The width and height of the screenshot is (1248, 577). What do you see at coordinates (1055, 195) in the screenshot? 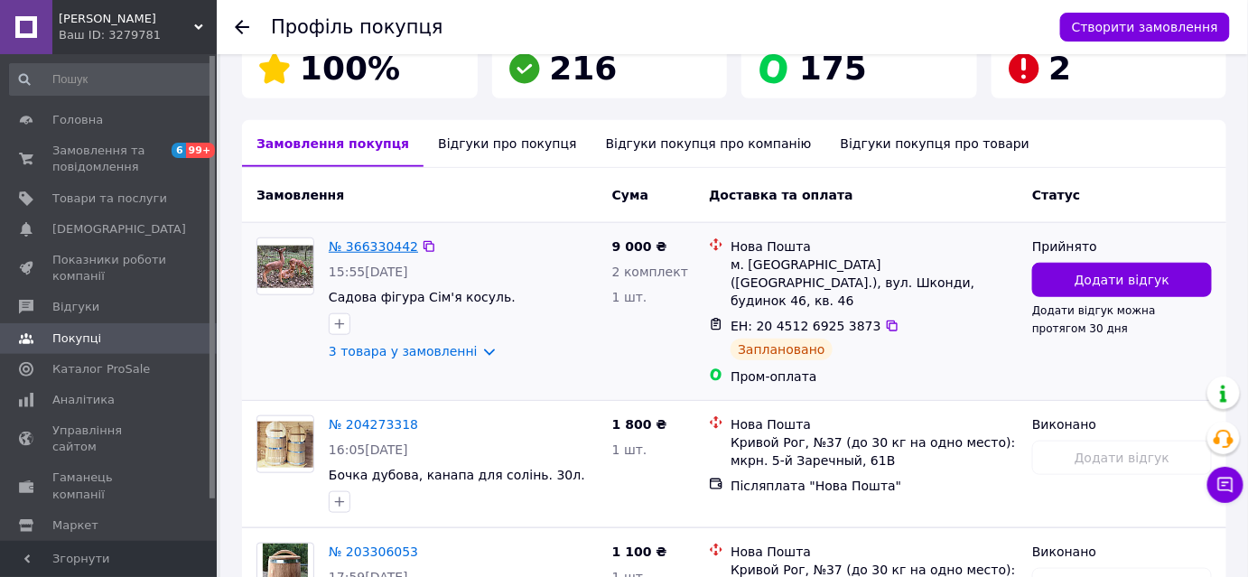
I see `span: Статус` at bounding box center [1055, 195].